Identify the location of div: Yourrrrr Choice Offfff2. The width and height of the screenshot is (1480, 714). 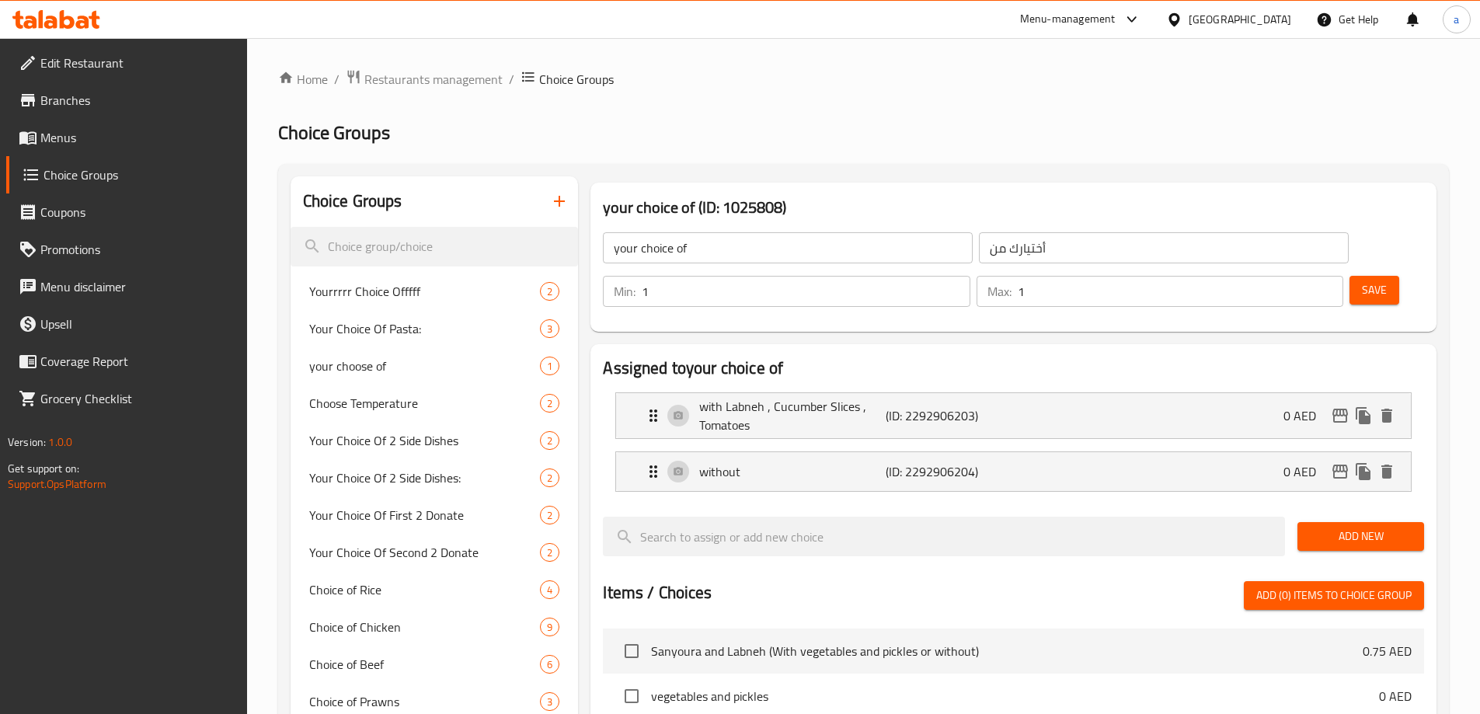
(434, 291).